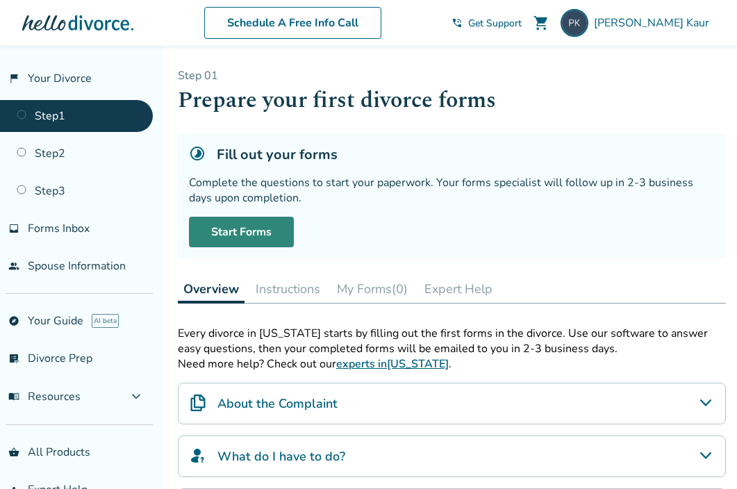  What do you see at coordinates (198, 456) in the screenshot?
I see `img: What do I have to do?` at bounding box center [198, 456].